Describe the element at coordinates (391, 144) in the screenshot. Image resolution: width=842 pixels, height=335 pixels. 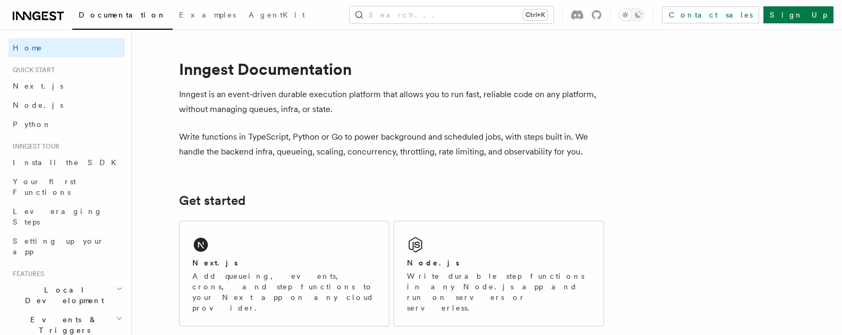
I see `p: Write functions in TypeScript, Python or Go to power background and scheduled jobs, with steps bu...` at that location.